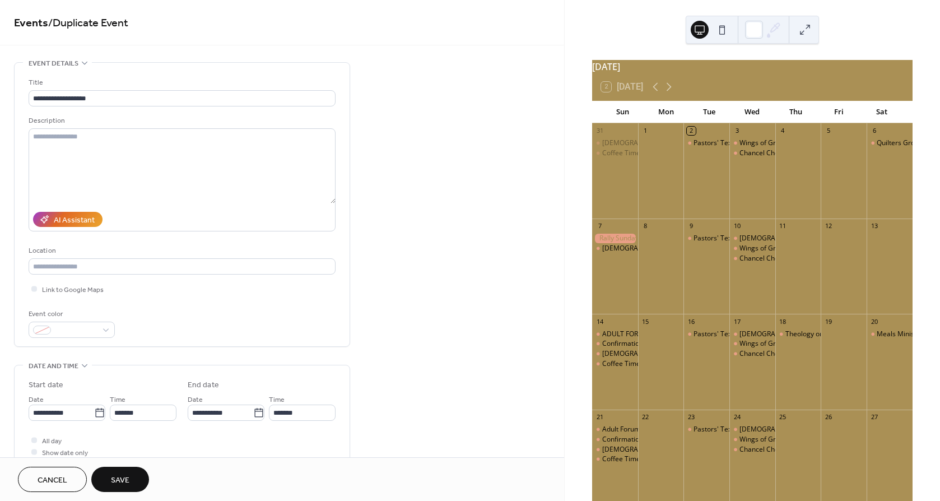 Image resolution: width=940 pixels, height=501 pixels. I want to click on div: 20, so click(874, 321).